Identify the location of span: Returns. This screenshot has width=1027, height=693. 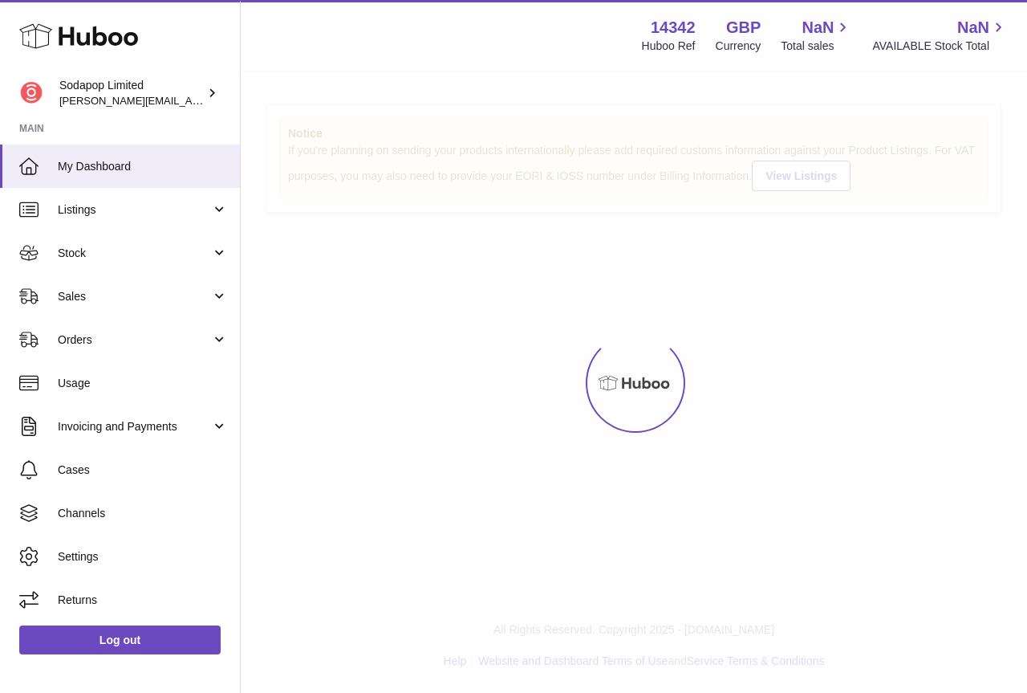
(143, 600).